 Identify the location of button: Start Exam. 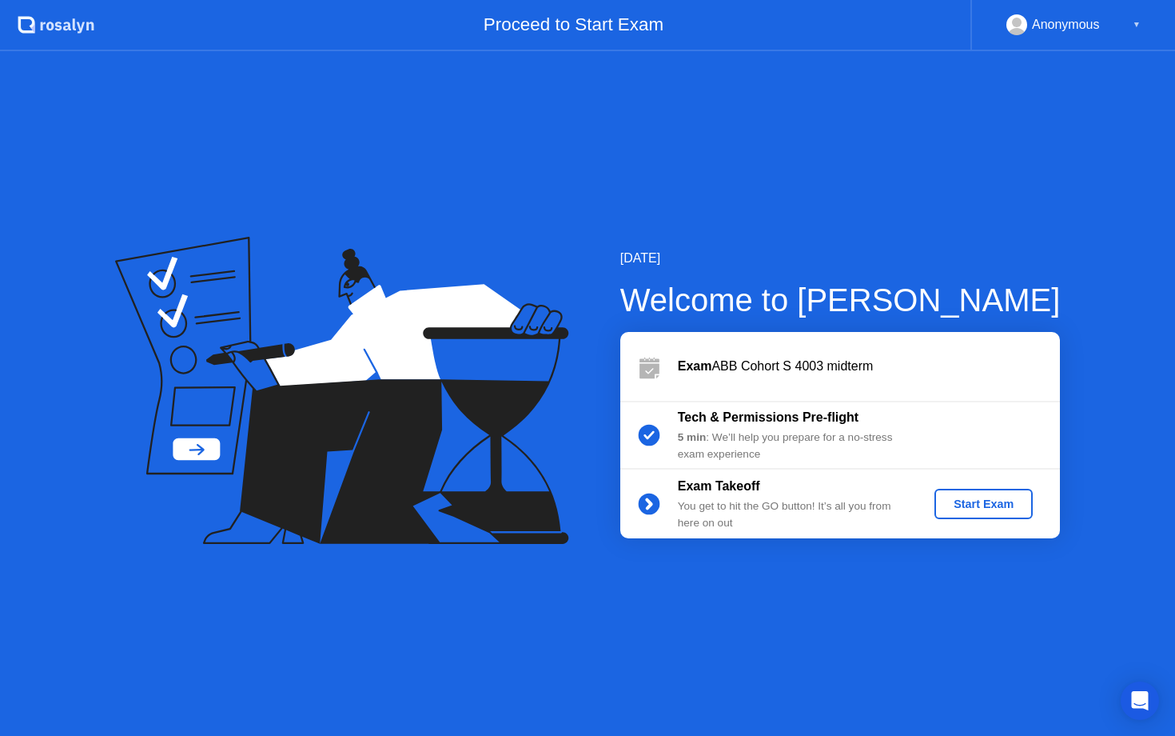
(984, 504).